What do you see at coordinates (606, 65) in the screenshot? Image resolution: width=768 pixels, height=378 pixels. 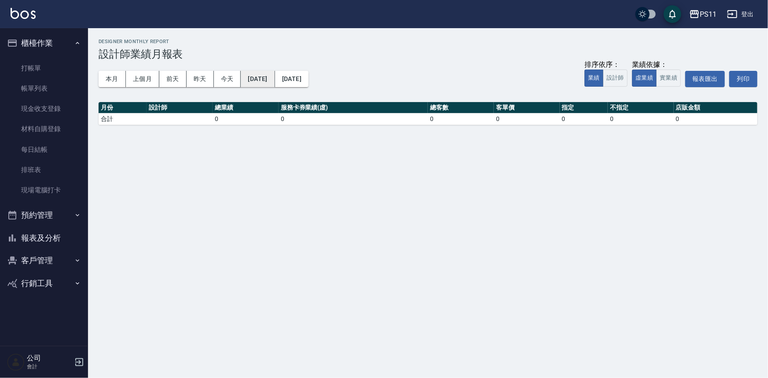 I see `div: 排序依序：` at bounding box center [606, 65].